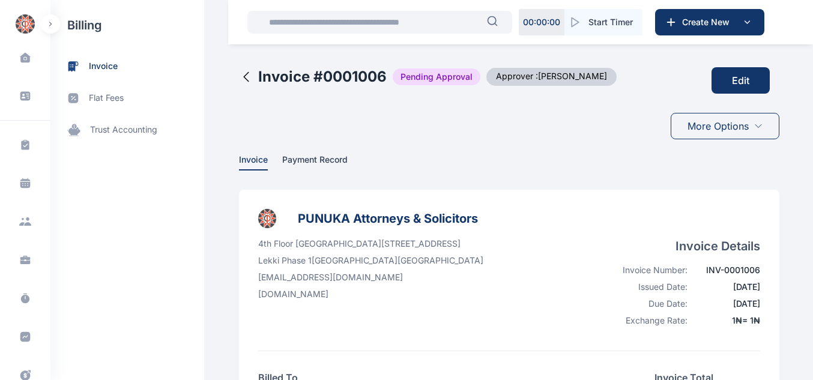 The image size is (813, 380). I want to click on a: flat fees, so click(127, 98).